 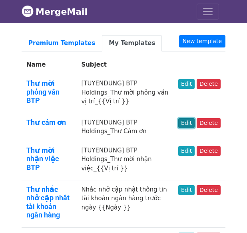 I want to click on td: Nhắc nhở cập nhật thông tin tài khoản ngân hàng trước ngày {{Ngày }}, so click(x=125, y=204).